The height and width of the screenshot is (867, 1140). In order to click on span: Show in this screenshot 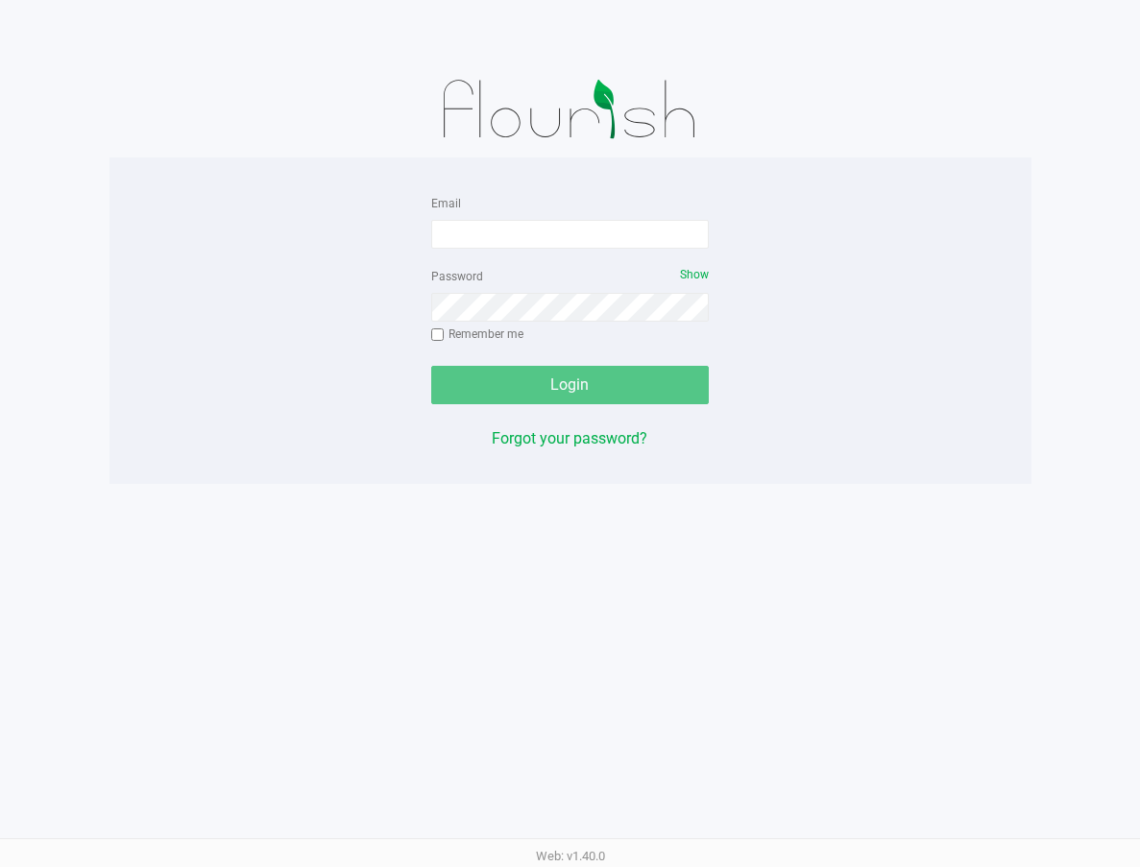, I will do `click(694, 275)`.